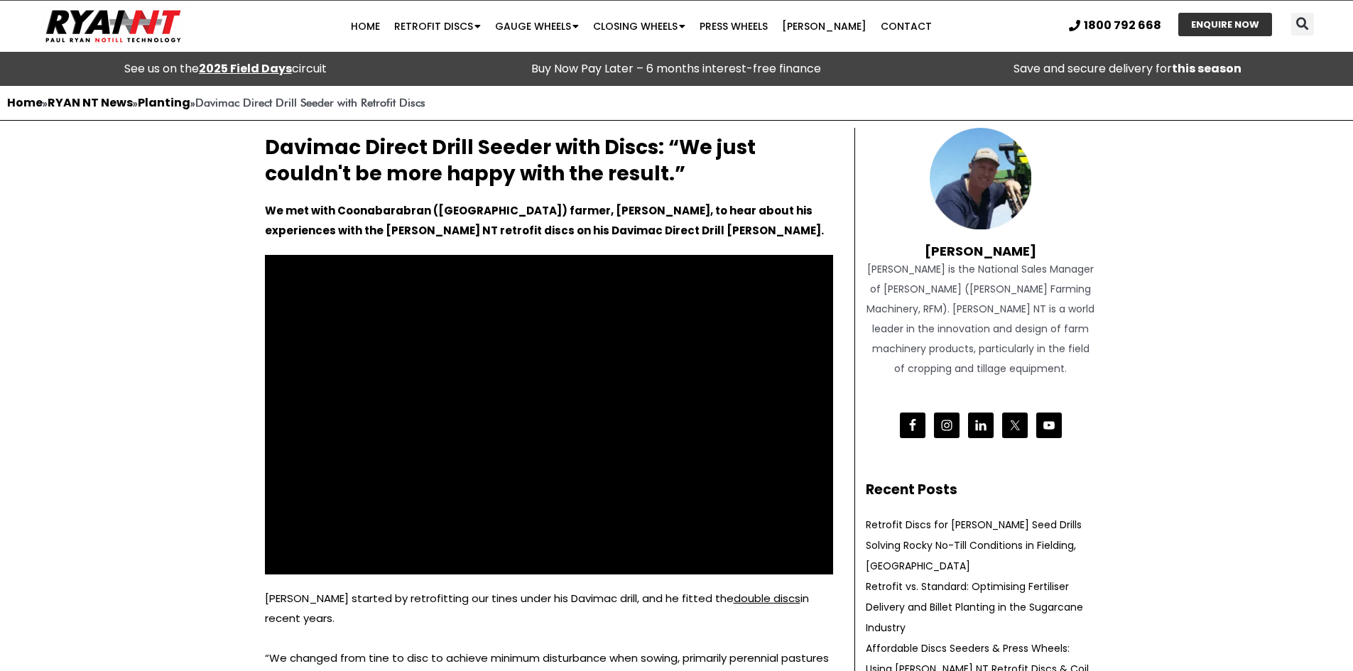 This screenshot has height=671, width=1353. Describe the element at coordinates (640, 26) in the screenshot. I see `nav: Menu` at that location.